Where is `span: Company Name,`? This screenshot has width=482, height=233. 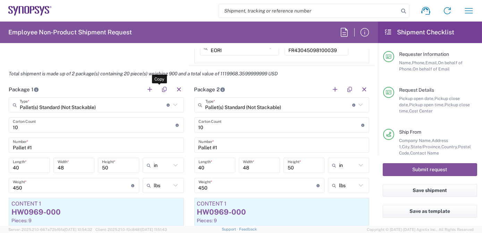 span: Company Name, is located at coordinates (416, 140).